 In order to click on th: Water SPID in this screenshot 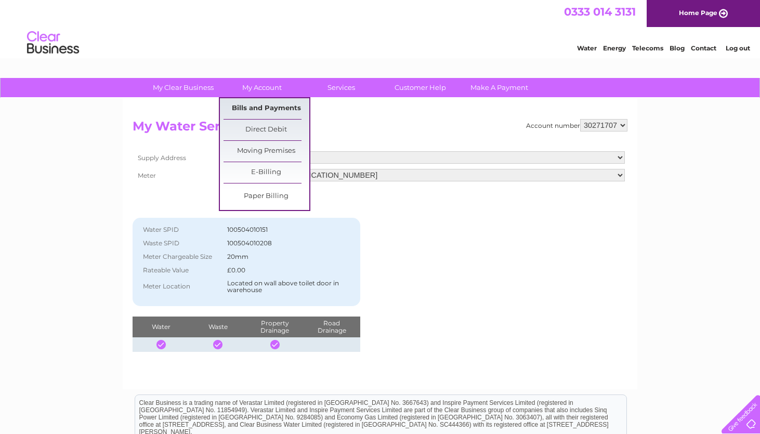, I will do `click(181, 230)`.